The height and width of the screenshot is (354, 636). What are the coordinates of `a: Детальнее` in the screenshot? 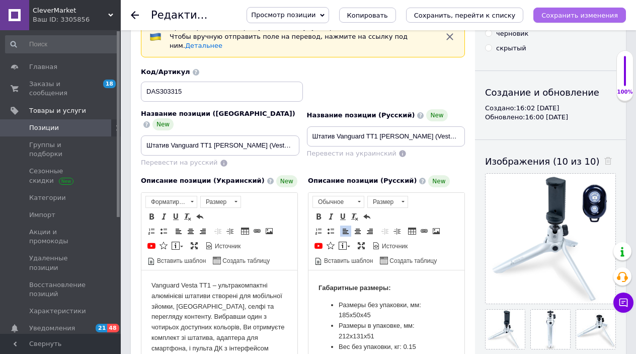 It's located at (204, 45).